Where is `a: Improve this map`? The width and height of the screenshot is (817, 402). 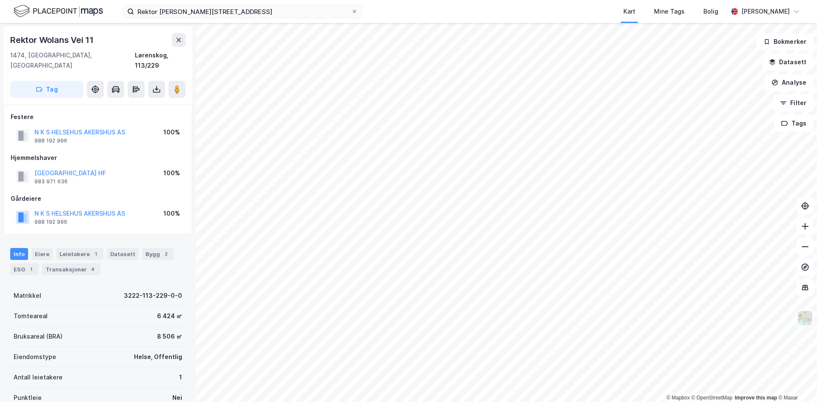 a: Improve this map is located at coordinates (756, 398).